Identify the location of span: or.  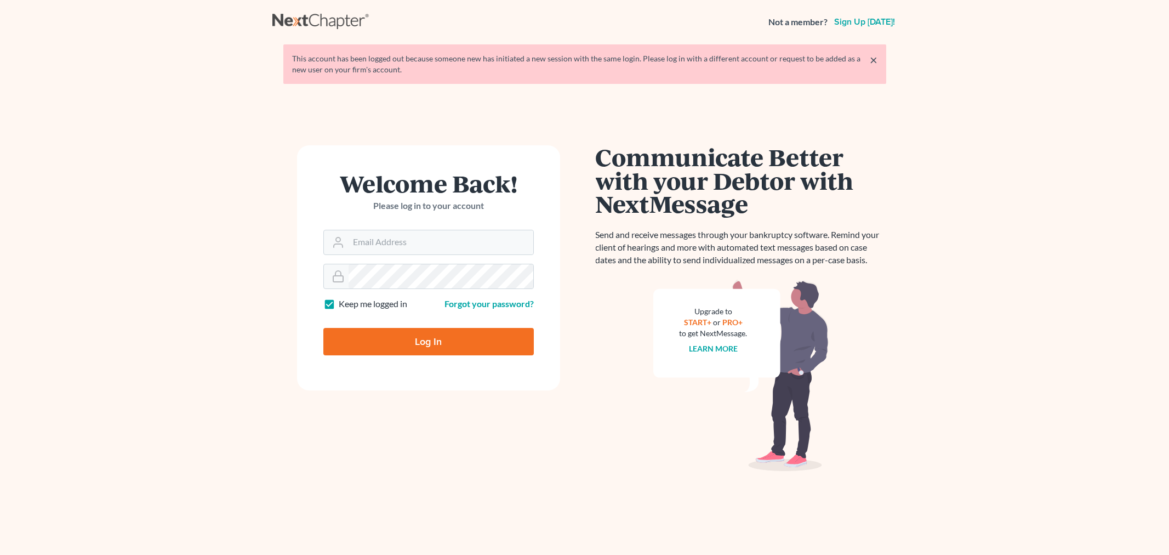
(717, 322).